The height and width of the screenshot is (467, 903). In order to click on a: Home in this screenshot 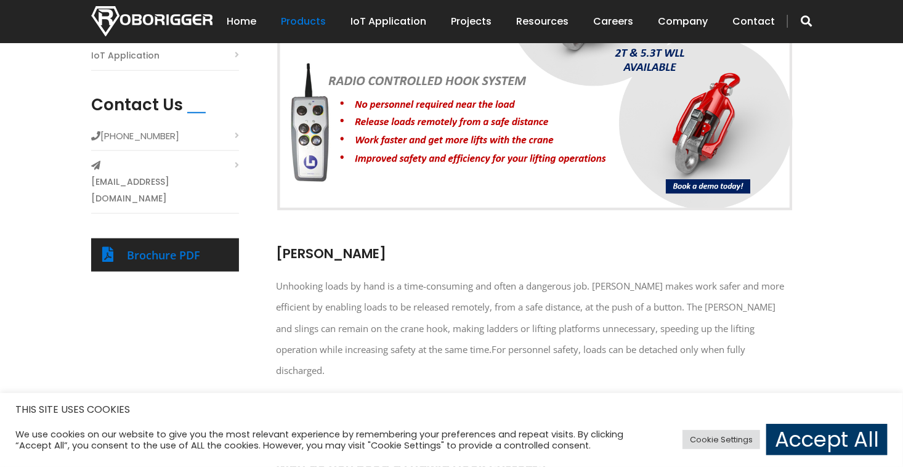, I will do `click(241, 22)`.